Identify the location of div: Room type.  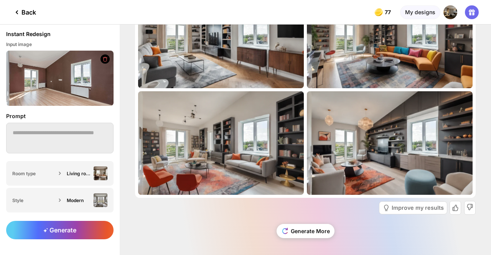
(34, 173).